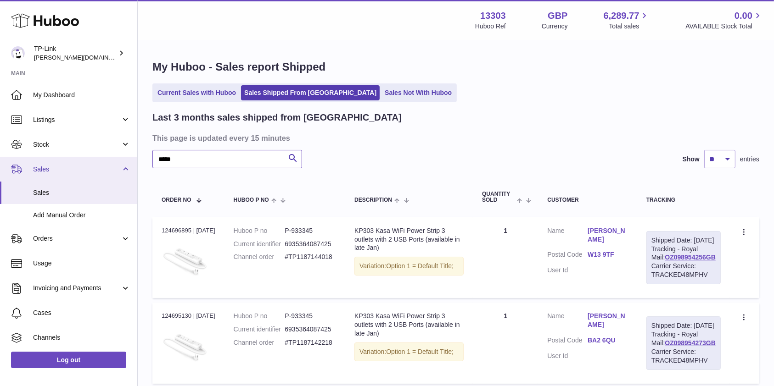 The width and height of the screenshot is (774, 386). I want to click on span: Order No, so click(176, 200).